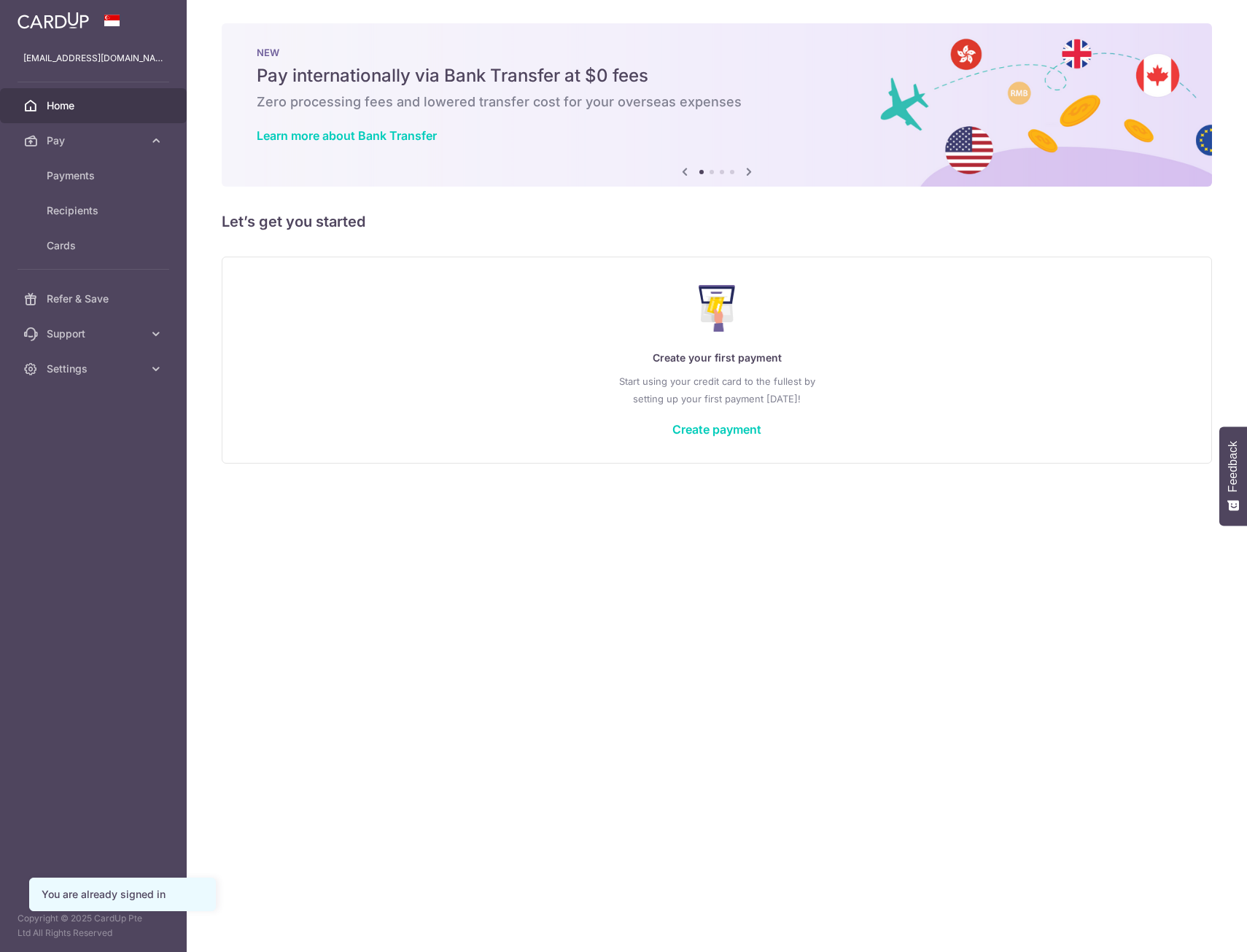 The height and width of the screenshot is (952, 1247). Describe the element at coordinates (95, 141) in the screenshot. I see `span: Pay` at that location.